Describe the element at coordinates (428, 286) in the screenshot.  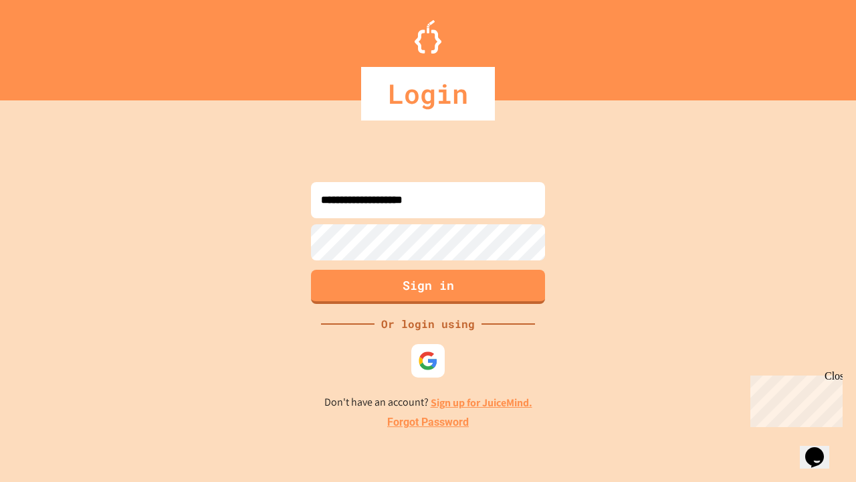
I see `button: Sign in` at that location.